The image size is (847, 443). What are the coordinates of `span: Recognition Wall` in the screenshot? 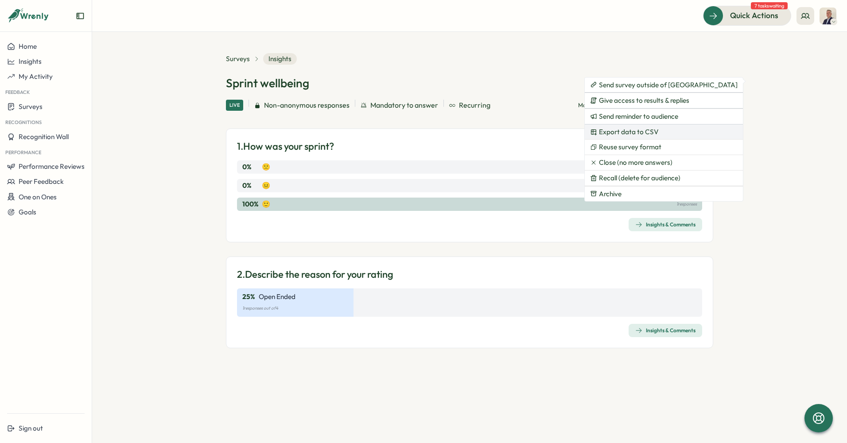 It's located at (43, 136).